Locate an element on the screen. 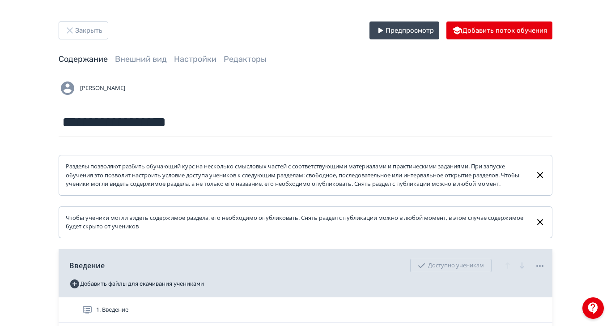 The height and width of the screenshot is (326, 611). a: Редакторы is located at coordinates (245, 59).